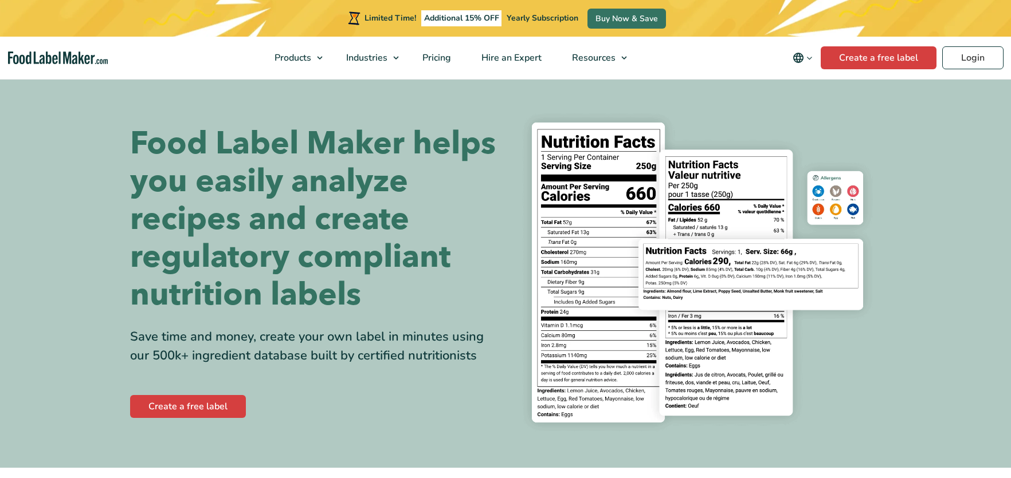 This screenshot has width=1011, height=478. What do you see at coordinates (390, 18) in the screenshot?
I see `span: Limited Time!` at bounding box center [390, 18].